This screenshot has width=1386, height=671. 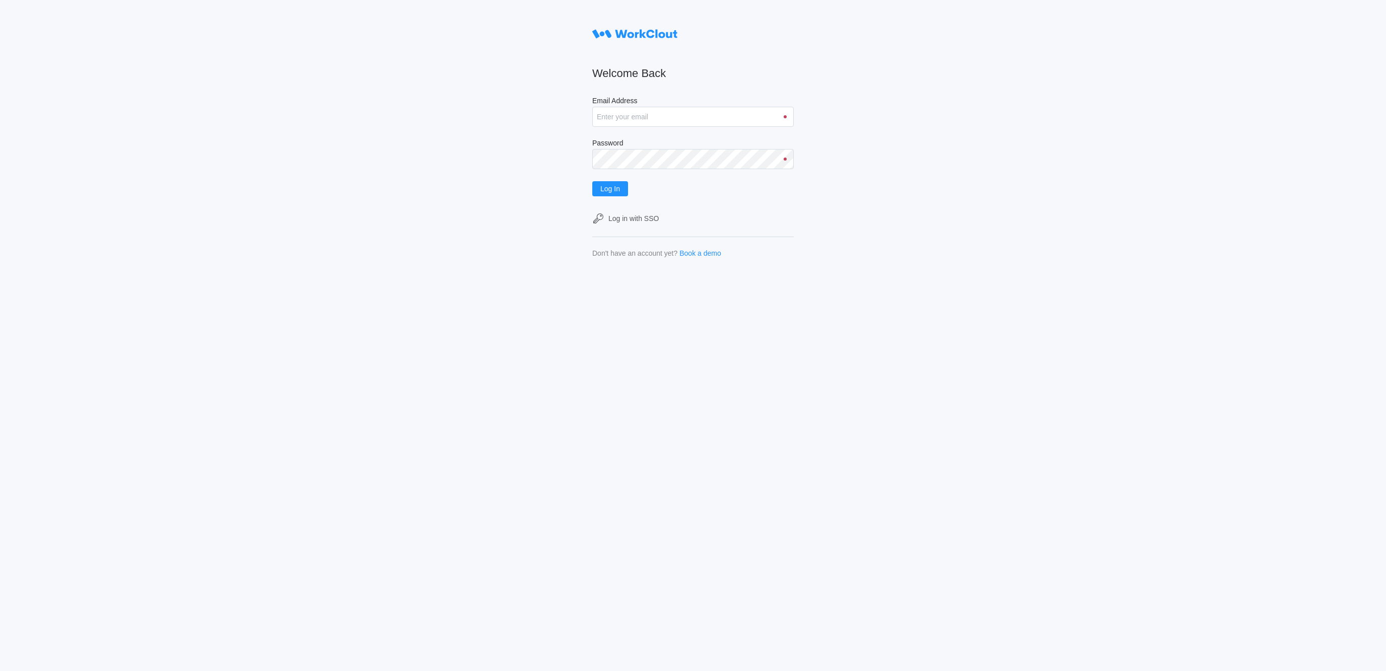 I want to click on label: Password, so click(x=693, y=144).